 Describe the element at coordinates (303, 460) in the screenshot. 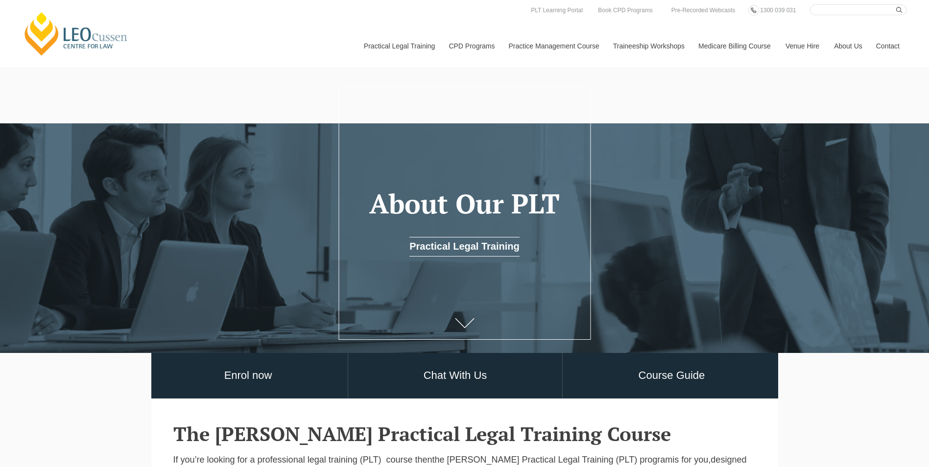

I see `span: If you’re looking for a professional legal training (PLT) course then` at that location.